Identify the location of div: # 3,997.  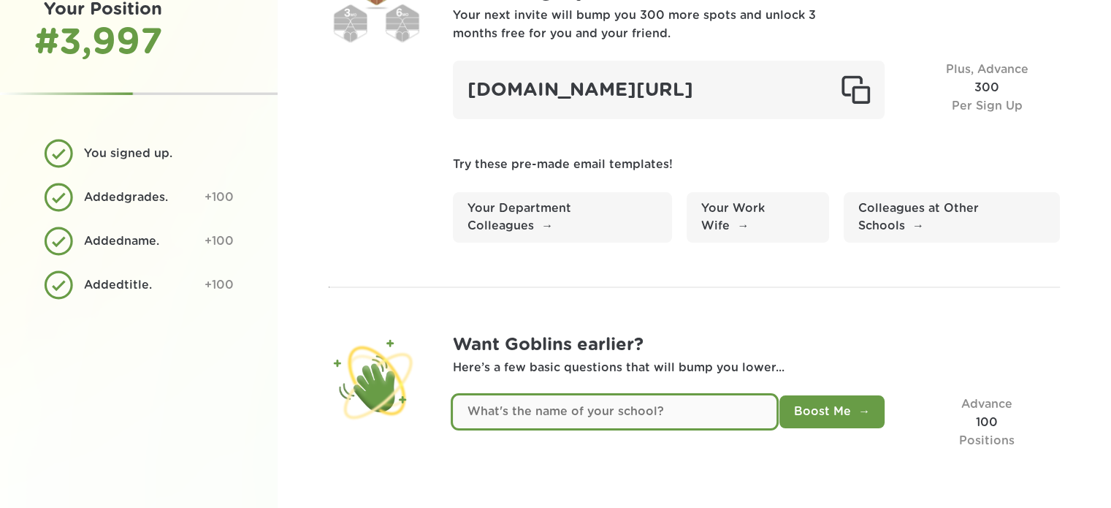
(139, 43).